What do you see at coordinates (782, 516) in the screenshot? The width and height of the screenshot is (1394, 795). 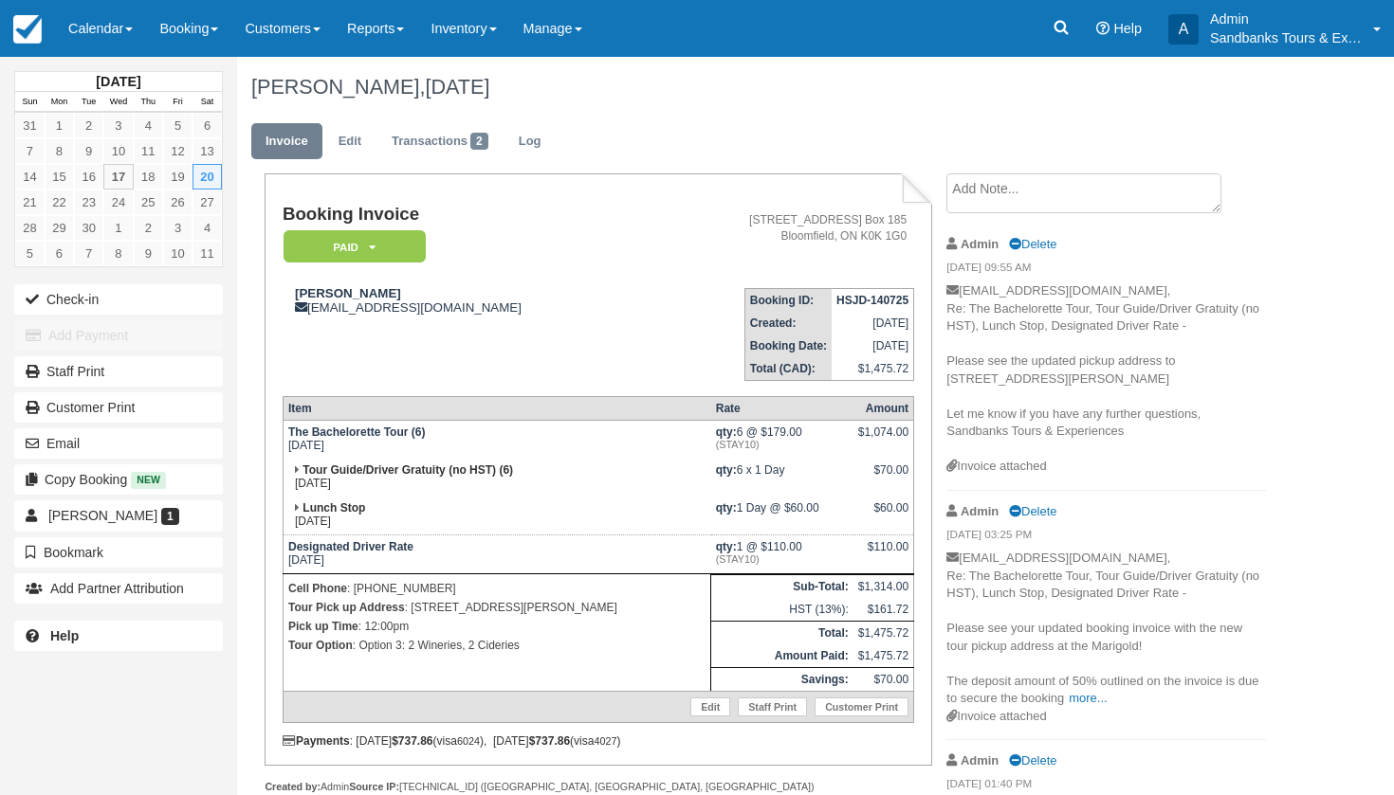 I see `td: 1 Day @ $60.00` at bounding box center [782, 516].